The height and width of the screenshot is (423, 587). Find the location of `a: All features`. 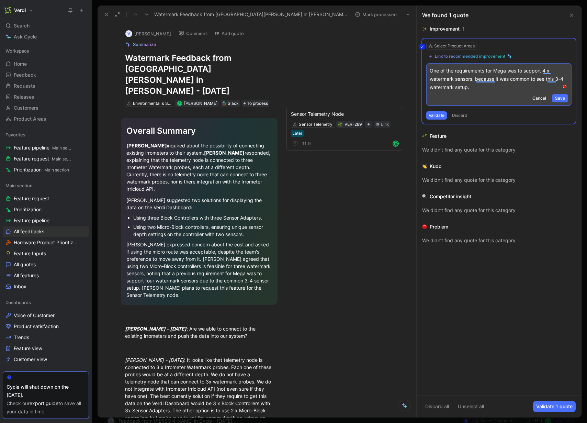

a: All features is located at coordinates (46, 275).